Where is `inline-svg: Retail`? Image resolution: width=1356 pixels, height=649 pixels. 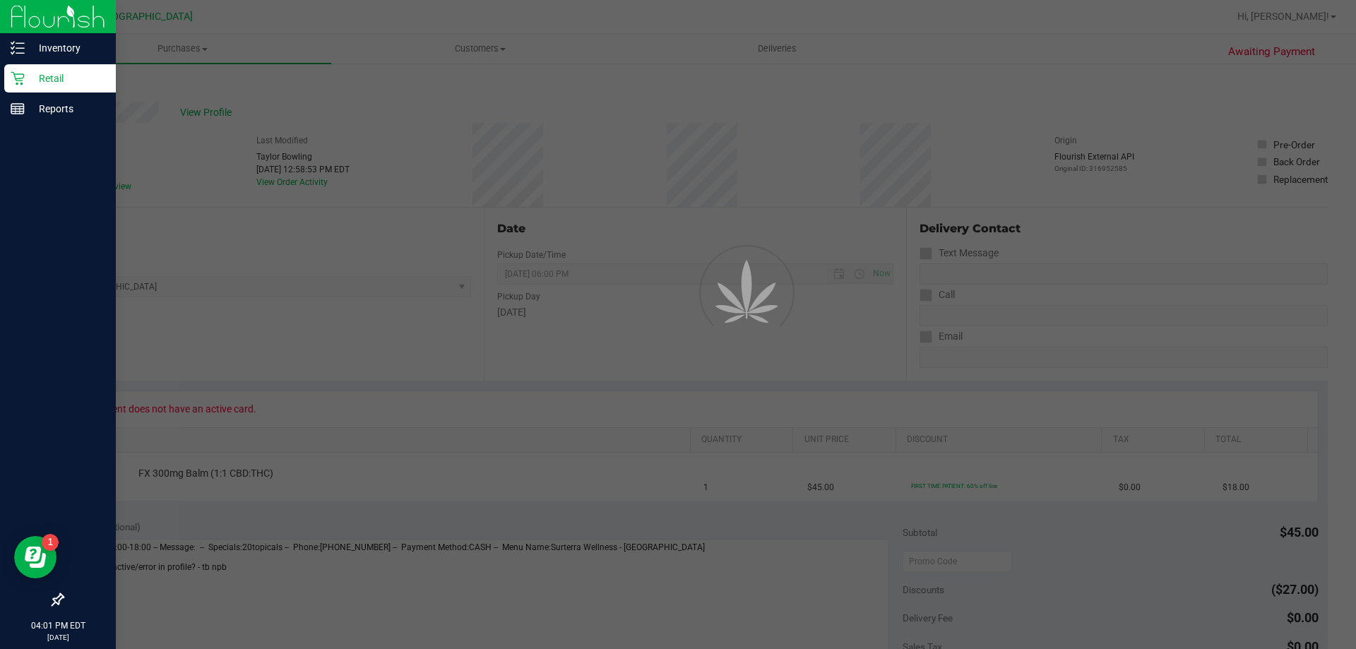 inline-svg: Retail is located at coordinates (18, 78).